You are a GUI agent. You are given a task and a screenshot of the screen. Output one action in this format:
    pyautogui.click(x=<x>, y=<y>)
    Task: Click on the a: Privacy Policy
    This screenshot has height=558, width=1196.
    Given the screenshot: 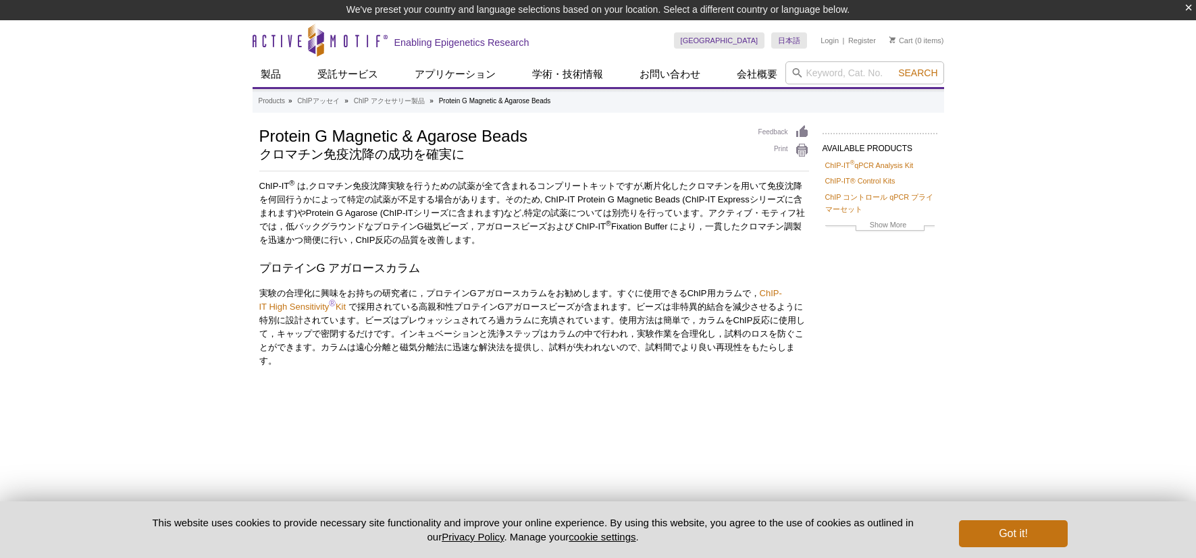 What is the action you would take?
    pyautogui.click(x=473, y=537)
    